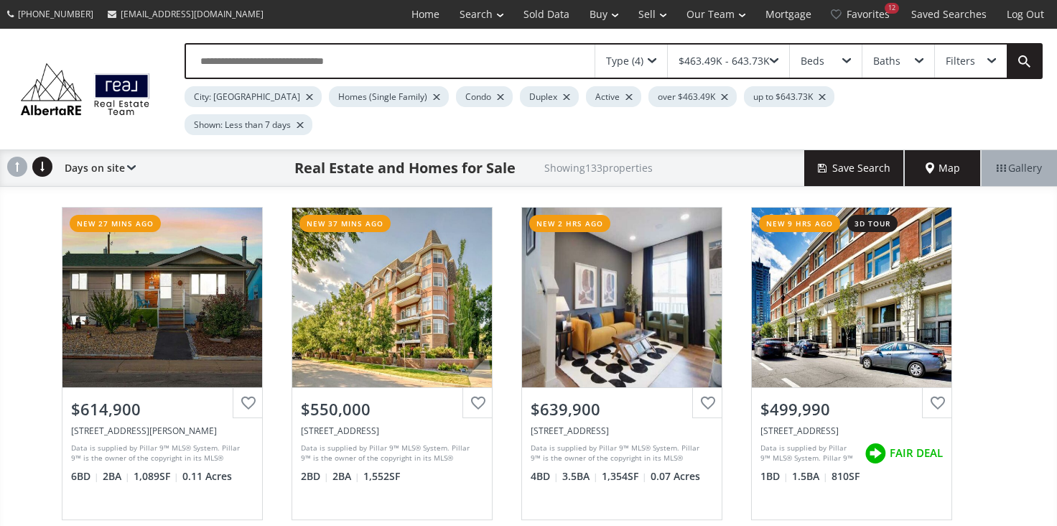 The height and width of the screenshot is (526, 1057). I want to click on div: 1117 1 Street SW #309, Calgary, AB T2R0t9, so click(852, 430).